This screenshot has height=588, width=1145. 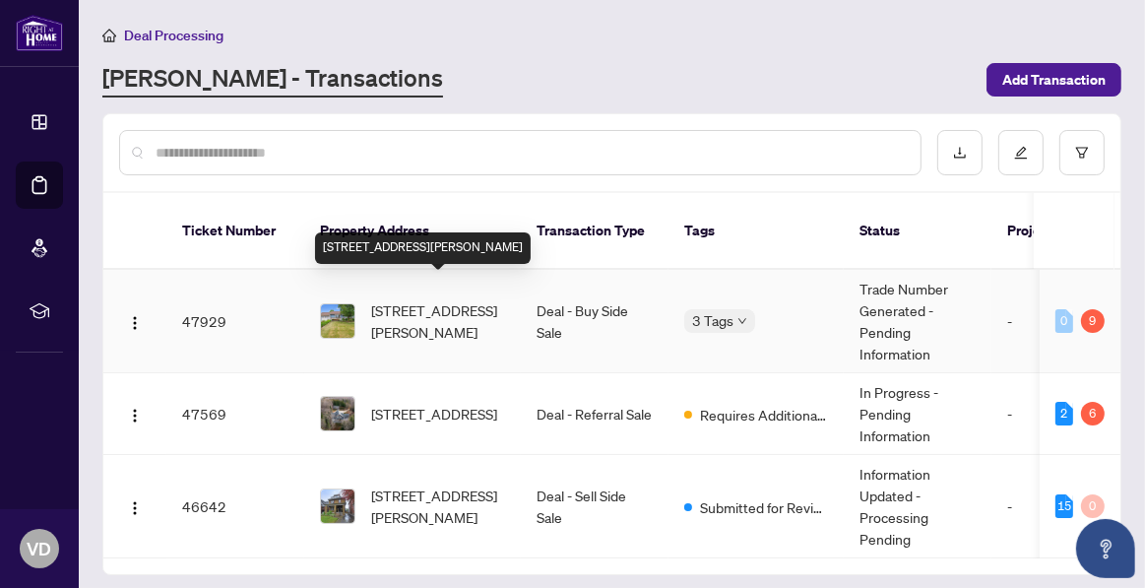 What do you see at coordinates (756, 231) in the screenshot?
I see `th: Tags` at bounding box center [756, 231].